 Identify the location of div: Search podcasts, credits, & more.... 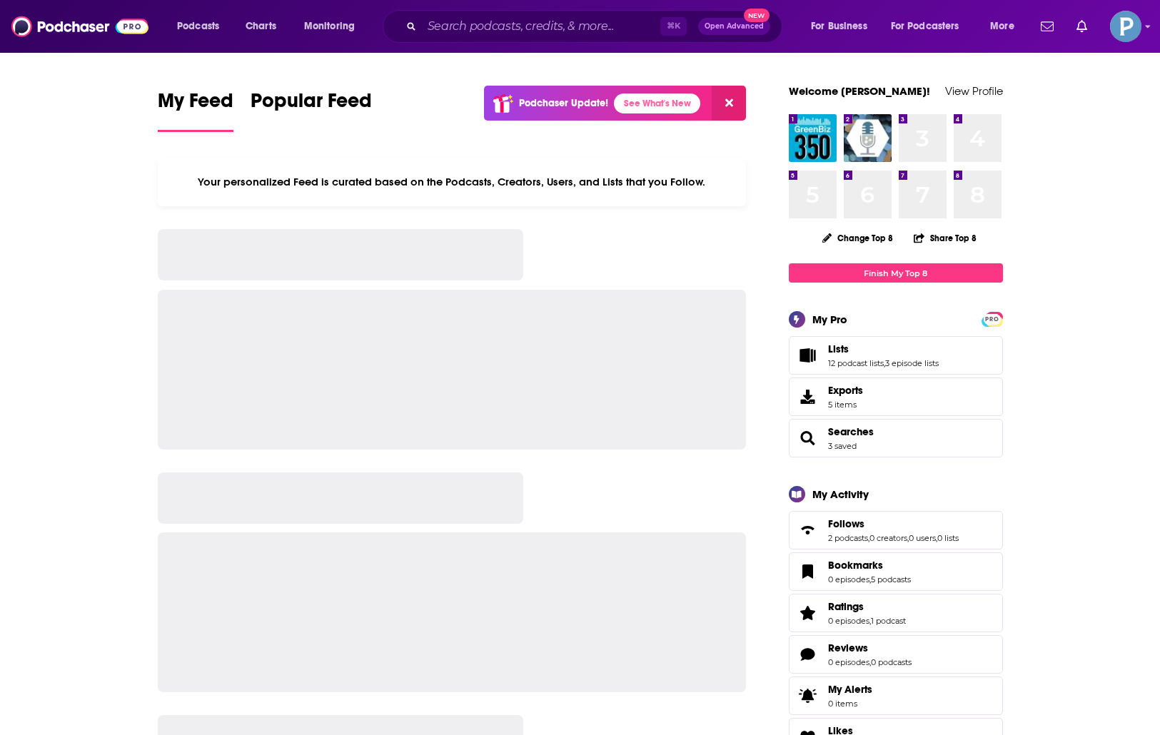
(596, 26).